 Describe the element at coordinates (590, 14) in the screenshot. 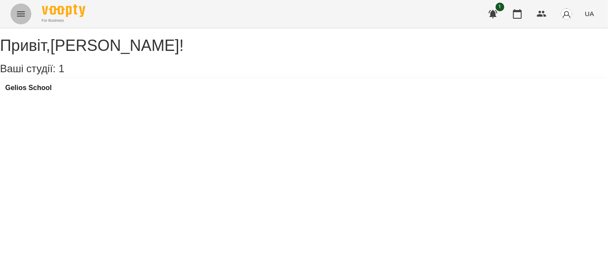

I see `span: UA` at that location.